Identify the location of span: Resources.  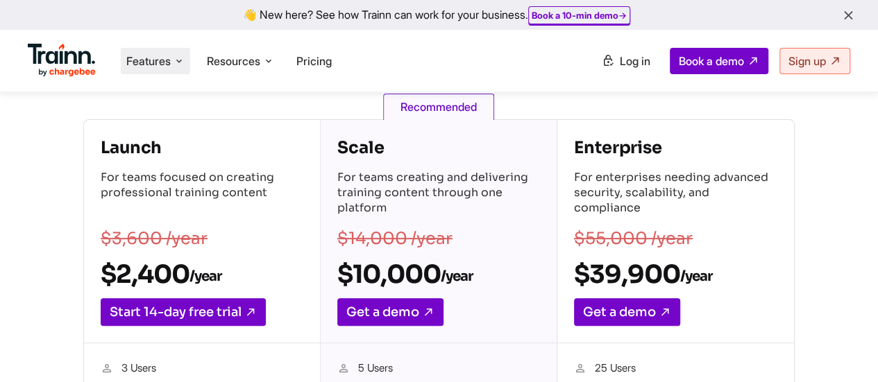
(233, 61).